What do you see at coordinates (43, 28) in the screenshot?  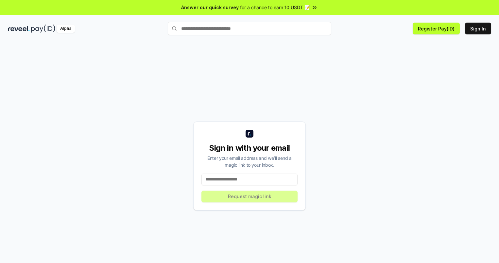 I see `img: pay_id` at bounding box center [43, 28].